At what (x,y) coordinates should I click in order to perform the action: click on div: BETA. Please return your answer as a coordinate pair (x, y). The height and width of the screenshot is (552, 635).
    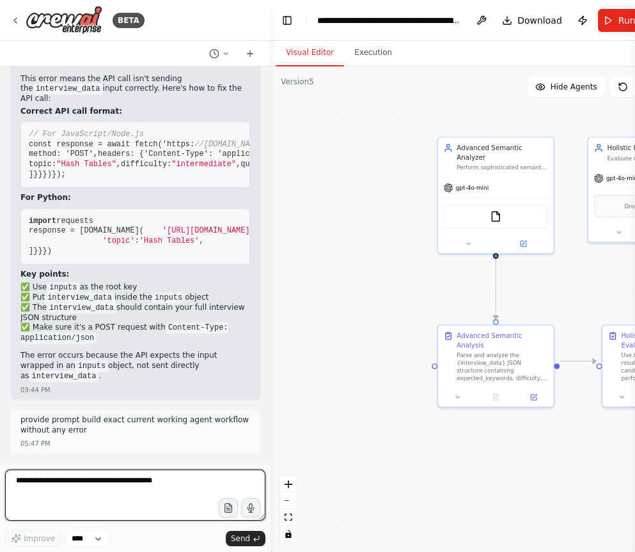
    Looking at the image, I should click on (128, 20).